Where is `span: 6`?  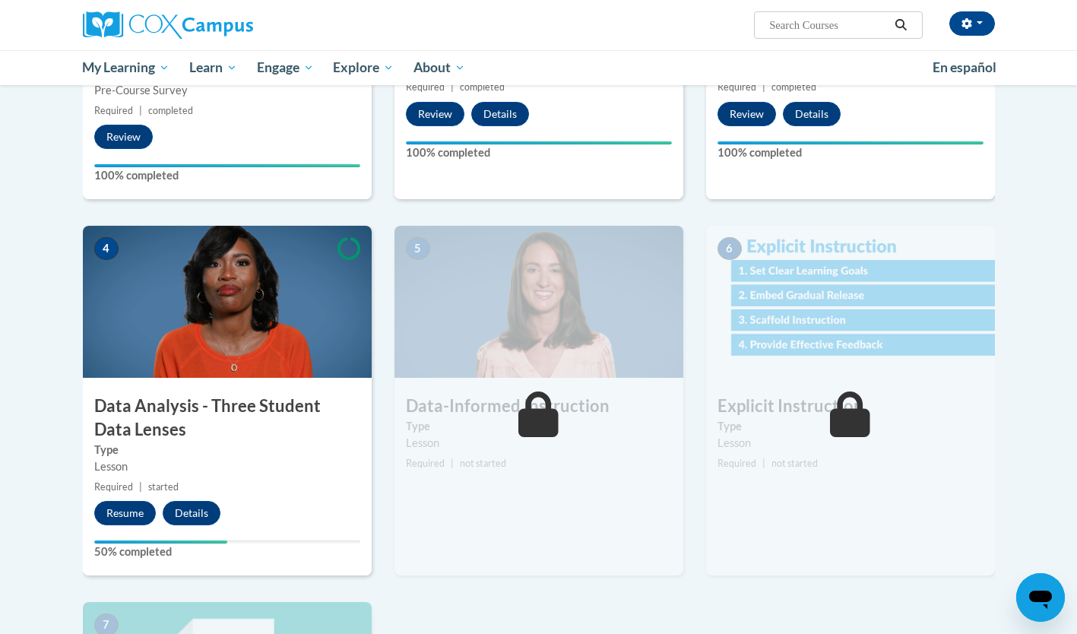
span: 6 is located at coordinates (730, 249).